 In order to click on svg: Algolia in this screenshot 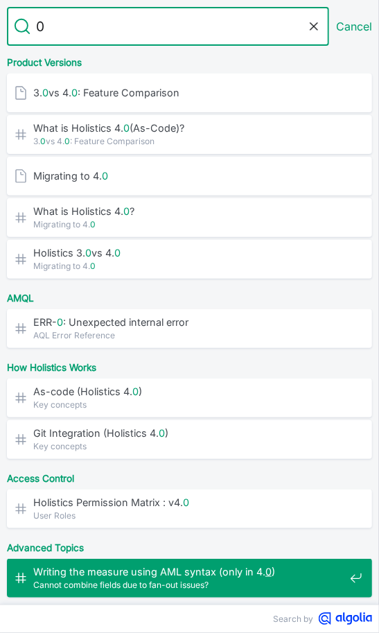, I will do `click(345, 618)`.